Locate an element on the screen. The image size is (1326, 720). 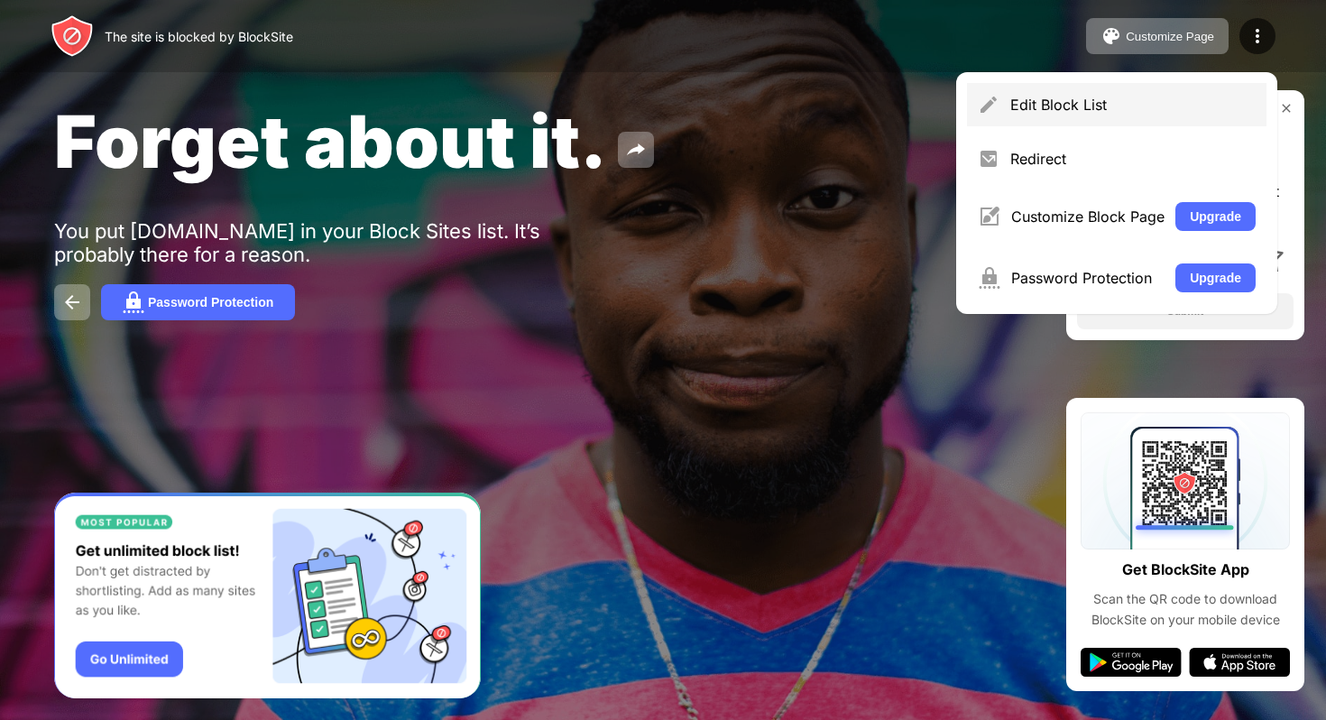
img: menu-icon.svg is located at coordinates (1258, 36).